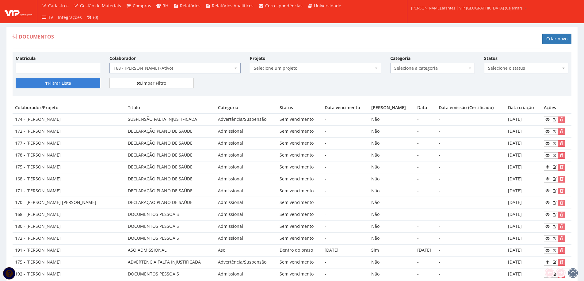 This screenshot has height=281, width=584. What do you see at coordinates (170, 119) in the screenshot?
I see `td: SUSPENSÃO FALTA INJUSTIFICADA` at bounding box center [170, 119].